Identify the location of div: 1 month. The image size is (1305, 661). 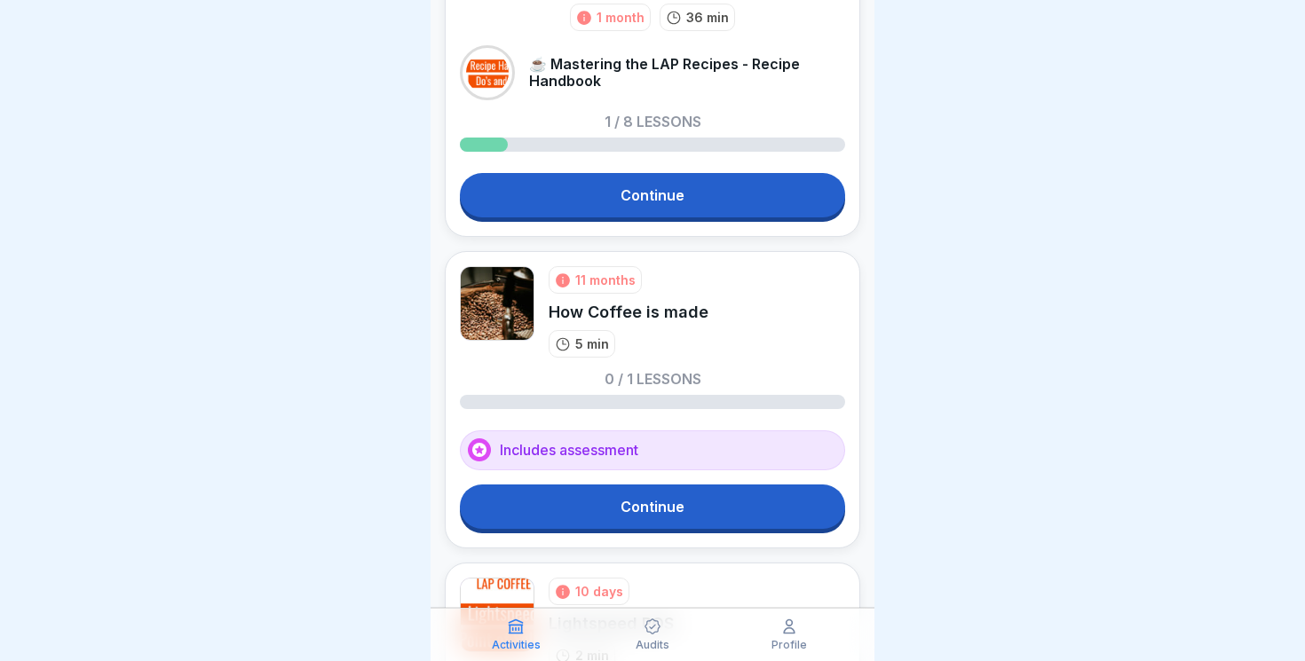
(621, 17).